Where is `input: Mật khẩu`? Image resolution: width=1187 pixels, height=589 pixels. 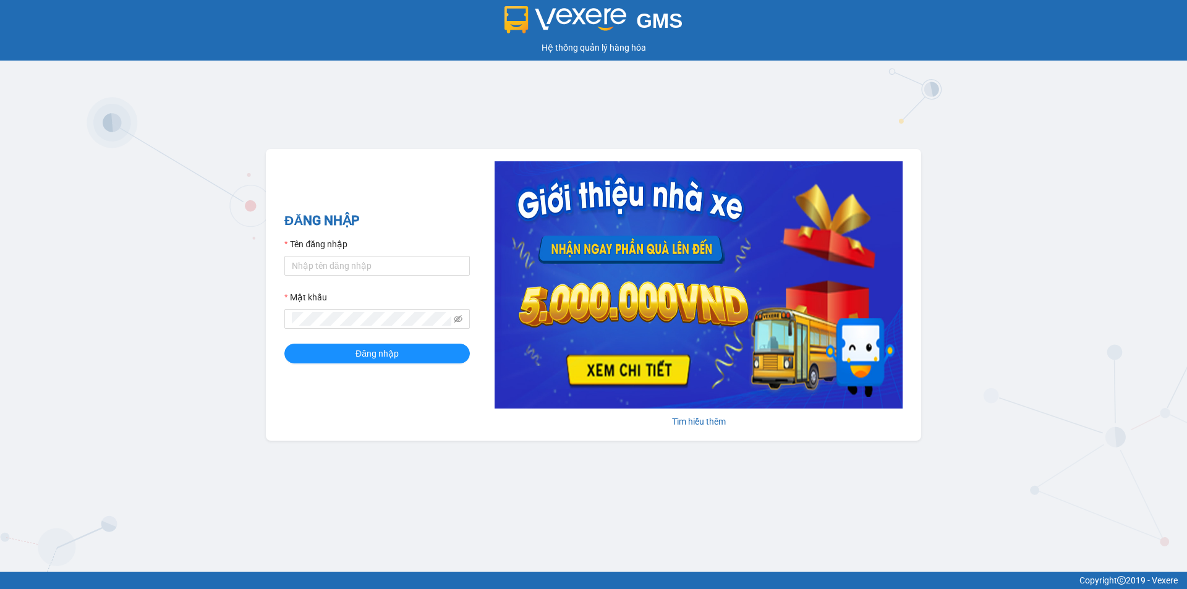
input: Mật khẩu is located at coordinates (372, 319).